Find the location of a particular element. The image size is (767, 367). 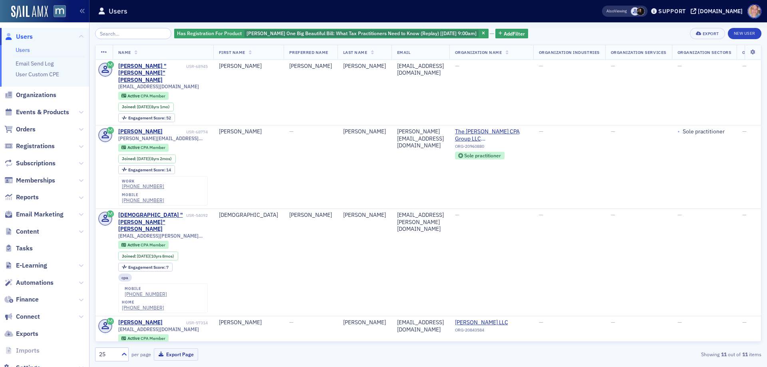

a: Orders is located at coordinates (20, 129).